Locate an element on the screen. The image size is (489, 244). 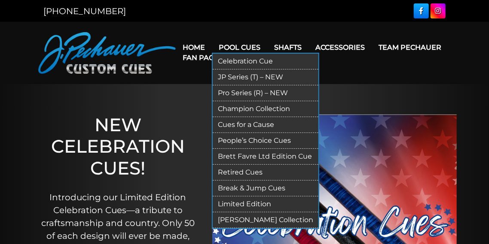
a: Limited Edition is located at coordinates (265, 204).